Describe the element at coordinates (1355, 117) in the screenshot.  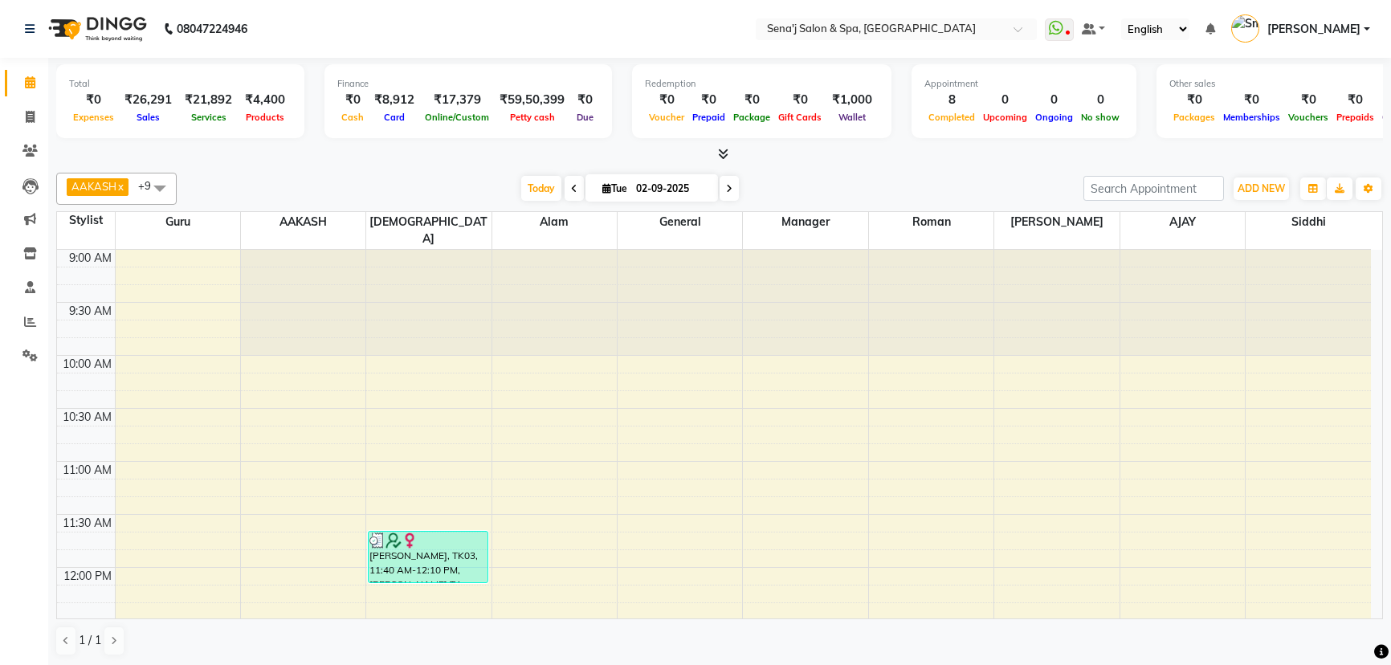
I see `span: Prepaids` at that location.